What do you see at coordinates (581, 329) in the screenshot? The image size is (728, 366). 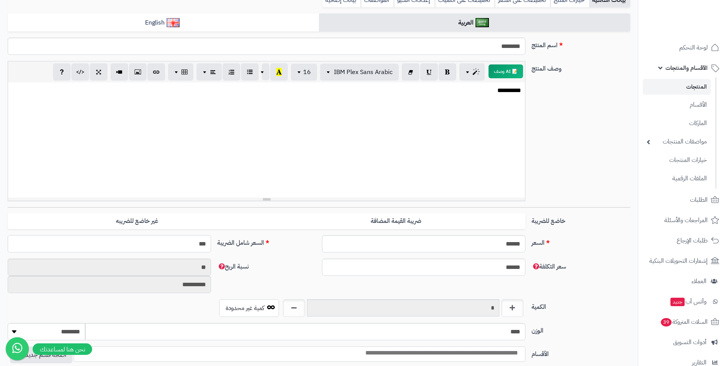 I see `label: الوزن` at bounding box center [581, 329].